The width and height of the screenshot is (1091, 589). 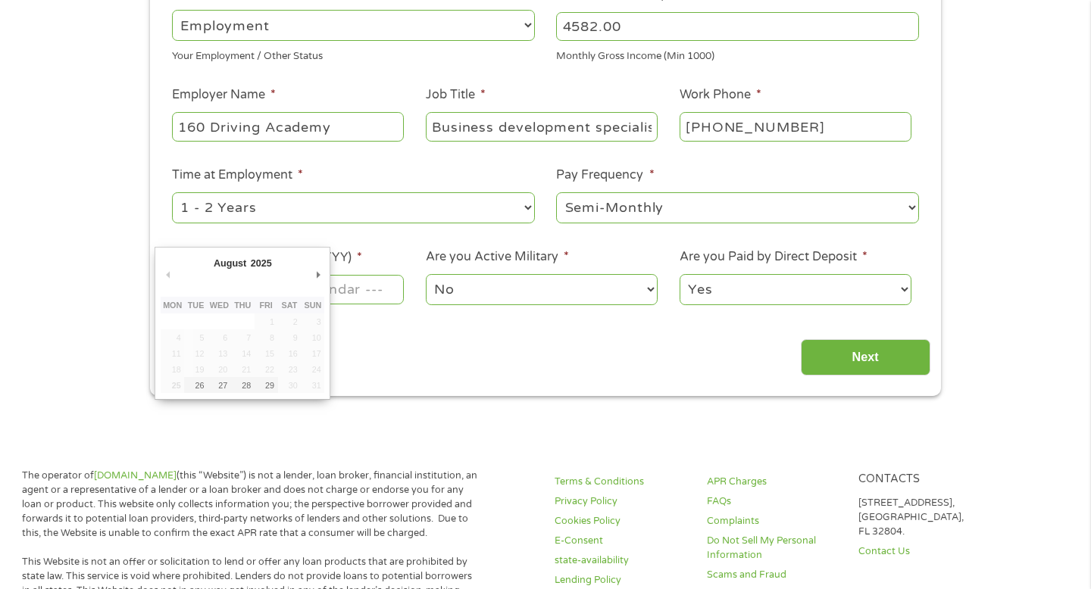 I want to click on label: Are you Paid by Direct Deposit, so click(x=773, y=257).